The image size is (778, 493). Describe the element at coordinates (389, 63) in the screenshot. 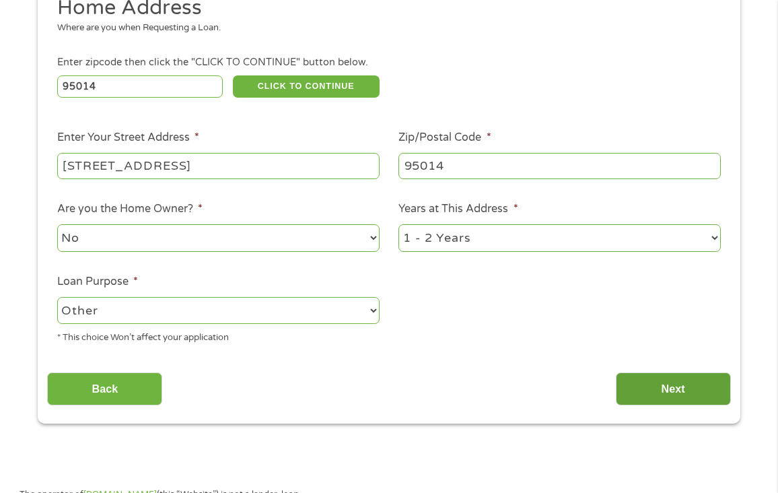

I see `div: Enter zipcode then click the "CLICK TO CONTINUE" button below.` at that location.